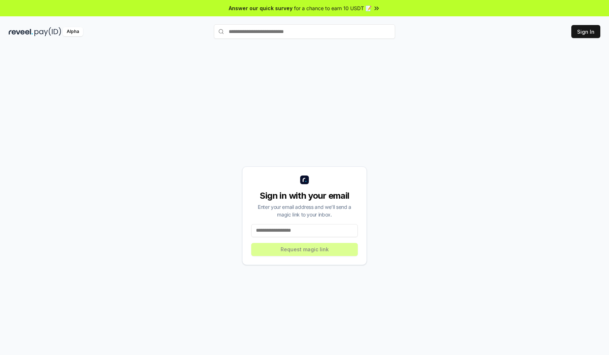  What do you see at coordinates (304, 211) in the screenshot?
I see `div: Enter your email address and we’ll send a magic link to your inbox.` at bounding box center [304, 211].